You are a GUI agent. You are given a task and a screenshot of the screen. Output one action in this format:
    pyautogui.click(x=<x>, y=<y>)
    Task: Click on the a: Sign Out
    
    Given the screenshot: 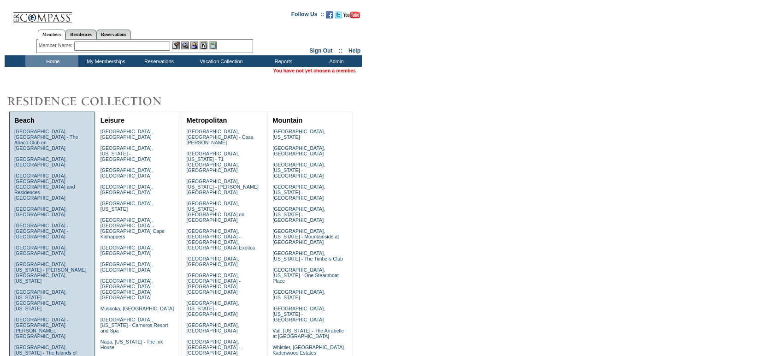 What is the action you would take?
    pyautogui.click(x=321, y=51)
    